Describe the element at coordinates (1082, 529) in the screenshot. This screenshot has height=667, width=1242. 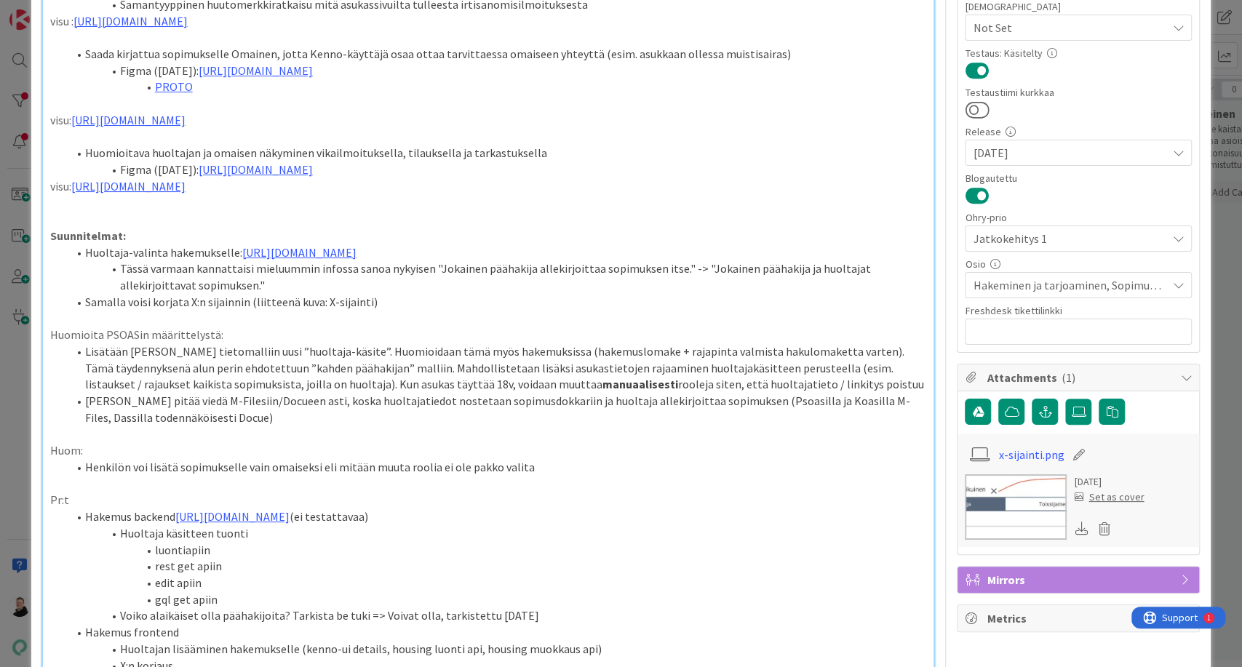
I see `div: Download` at that location.